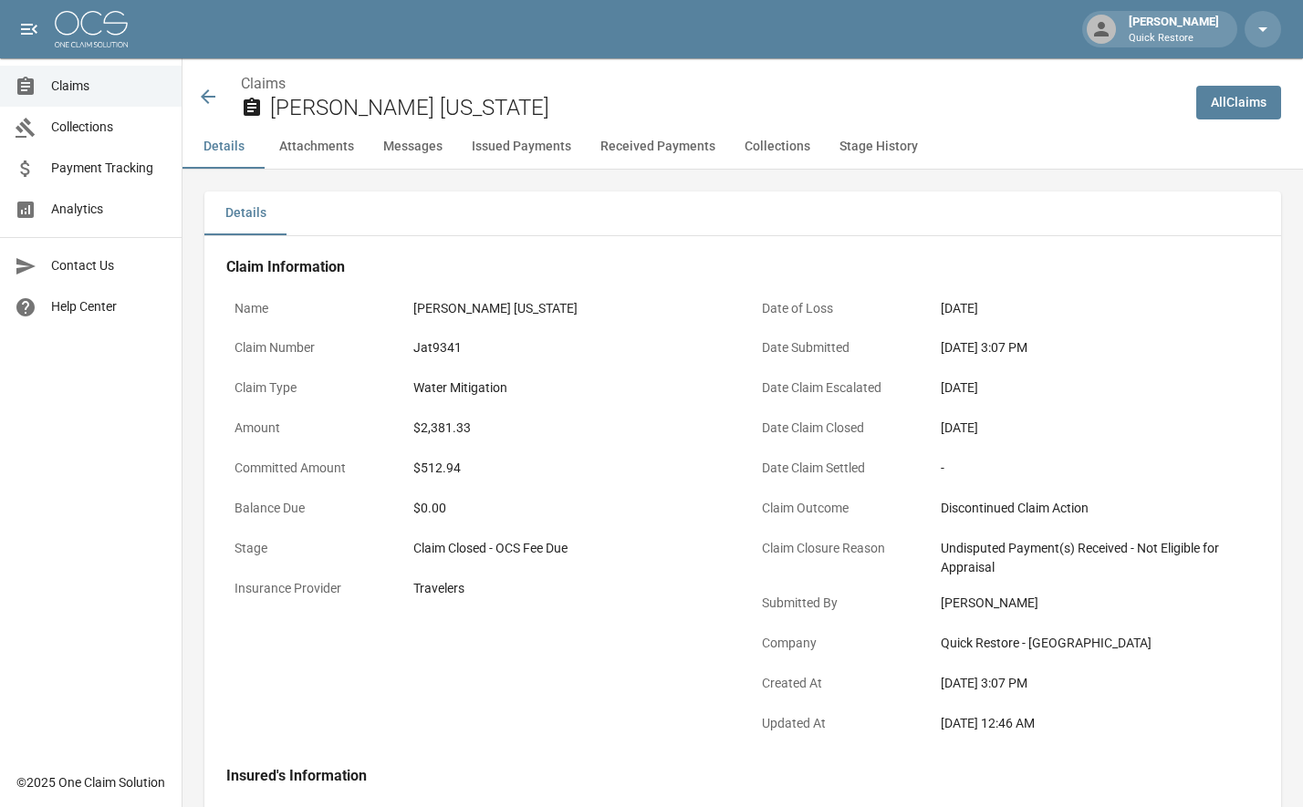  What do you see at coordinates (263, 83) in the screenshot?
I see `a: Claims` at bounding box center [263, 83].